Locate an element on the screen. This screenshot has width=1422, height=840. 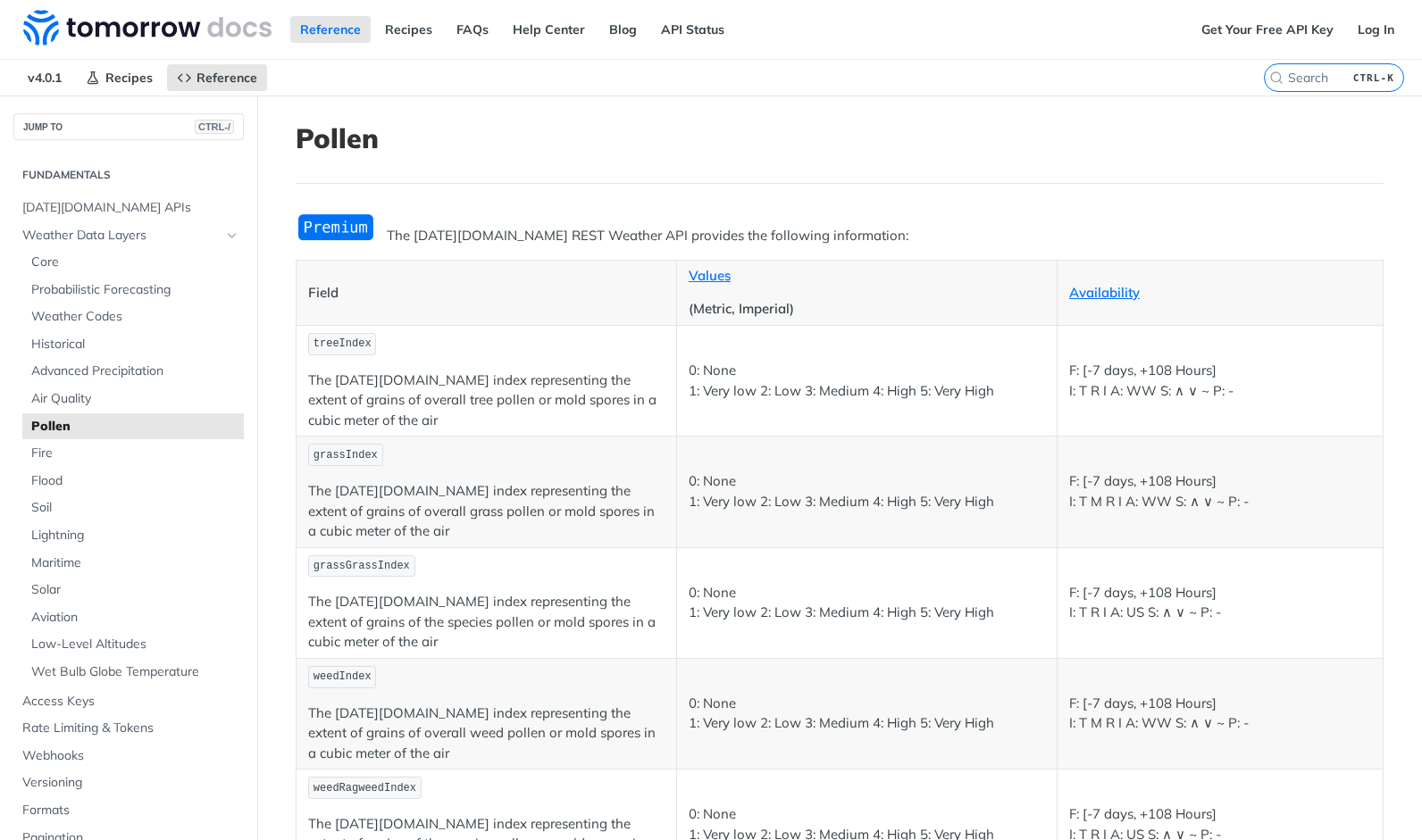
span: Formats is located at coordinates (131, 811).